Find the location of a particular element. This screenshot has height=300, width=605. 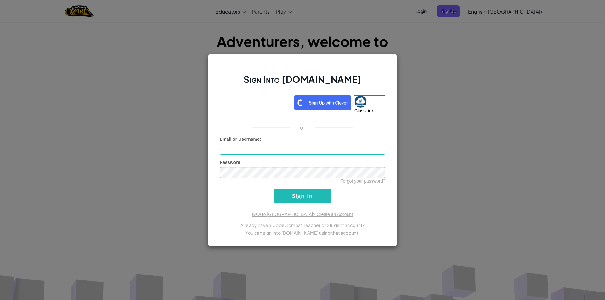

img: clever_sso_button@2x.png is located at coordinates (323, 103).